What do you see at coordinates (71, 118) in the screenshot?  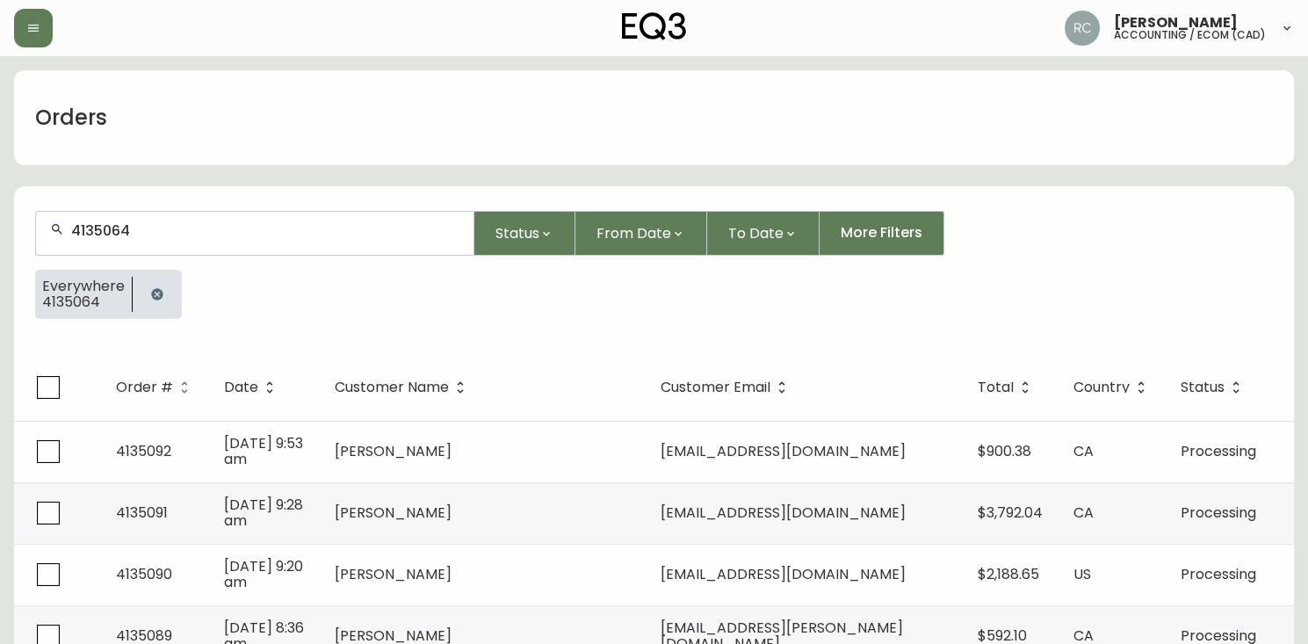 I see `h1: Orders` at bounding box center [71, 118].